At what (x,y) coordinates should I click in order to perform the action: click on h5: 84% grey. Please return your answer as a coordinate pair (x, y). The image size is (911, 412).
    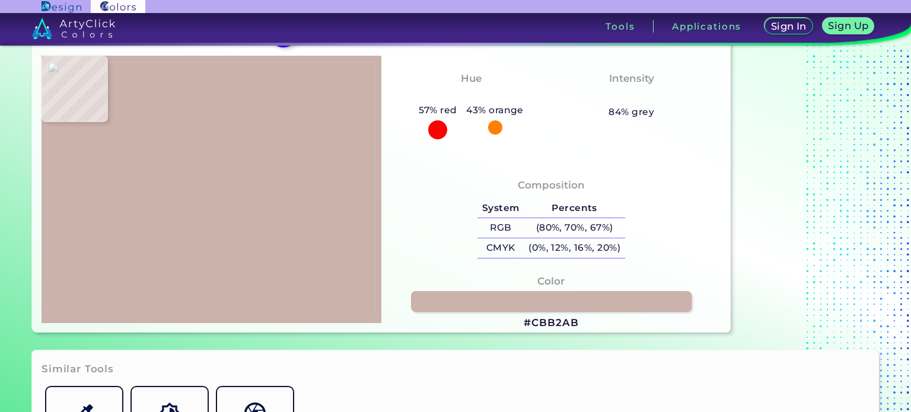
    Looking at the image, I should click on (631, 112).